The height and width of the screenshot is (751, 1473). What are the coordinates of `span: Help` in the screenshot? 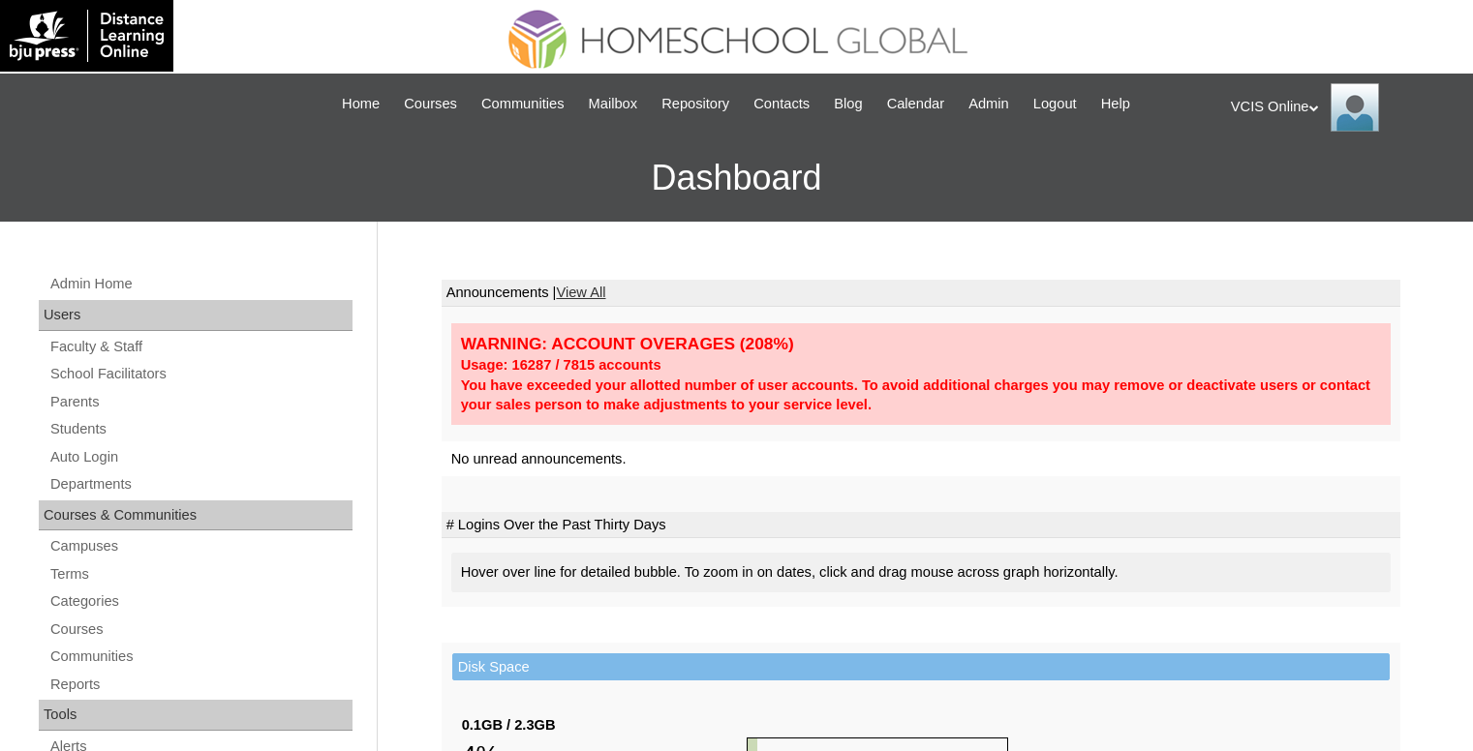 It's located at (1116, 104).